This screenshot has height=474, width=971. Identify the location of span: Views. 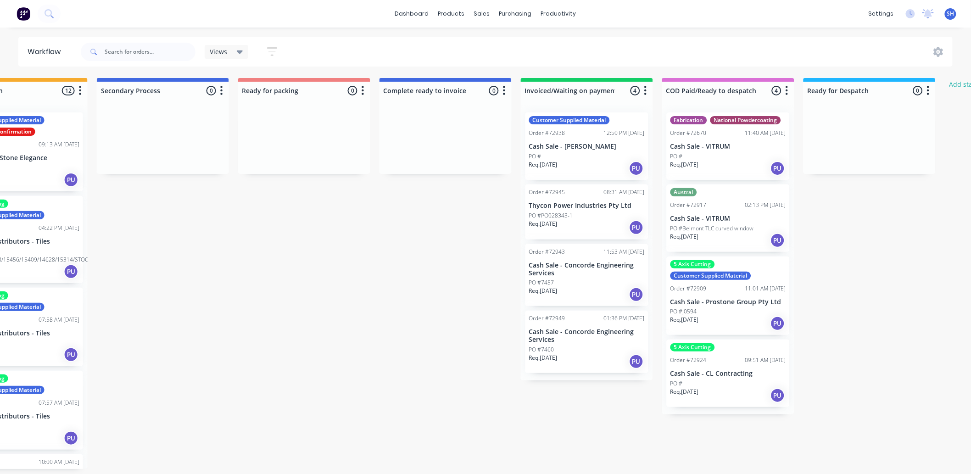
(219, 51).